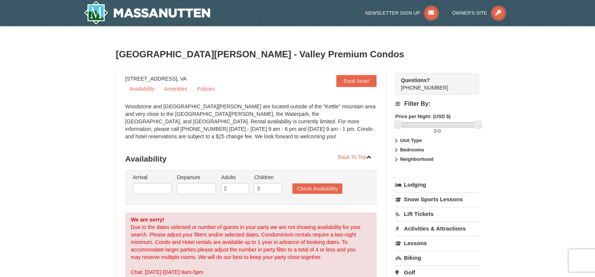  What do you see at coordinates (142, 89) in the screenshot?
I see `a: Availability` at bounding box center [142, 89].